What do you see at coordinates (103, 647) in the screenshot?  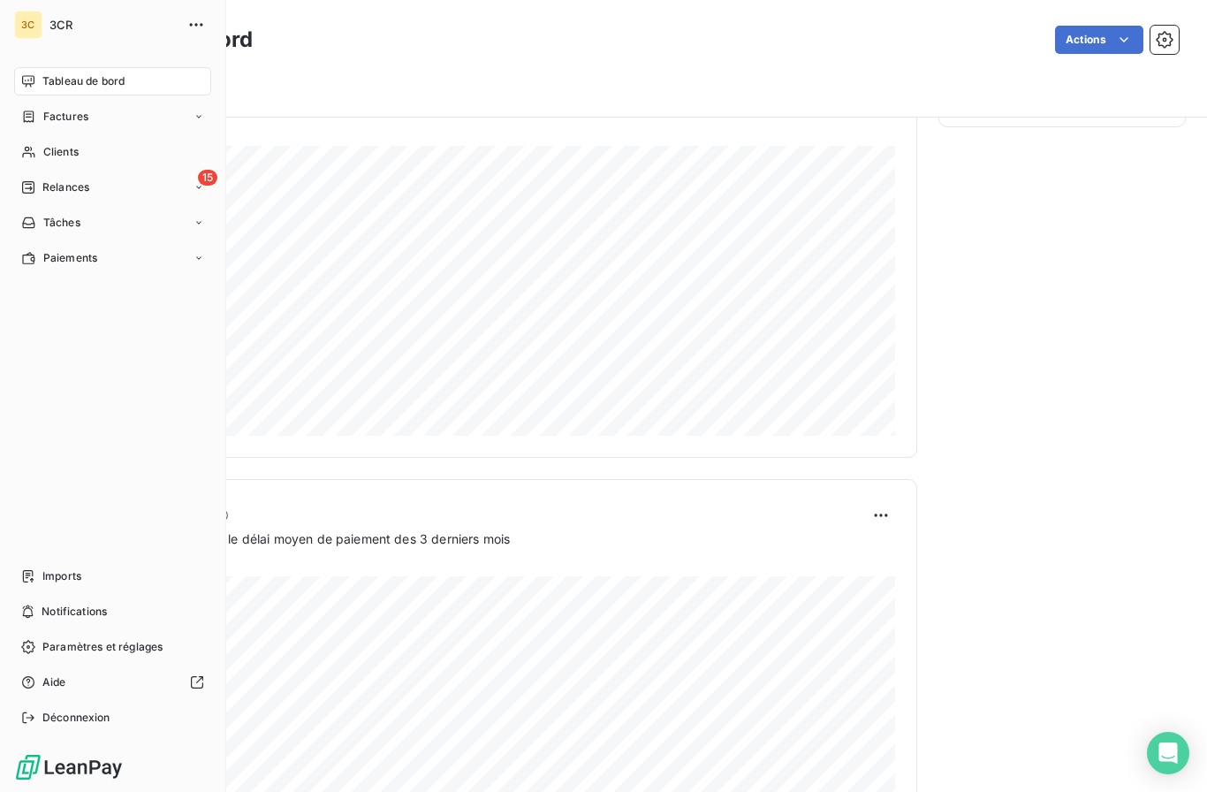 I see `span: Paramètres et réglages` at bounding box center [103, 647].